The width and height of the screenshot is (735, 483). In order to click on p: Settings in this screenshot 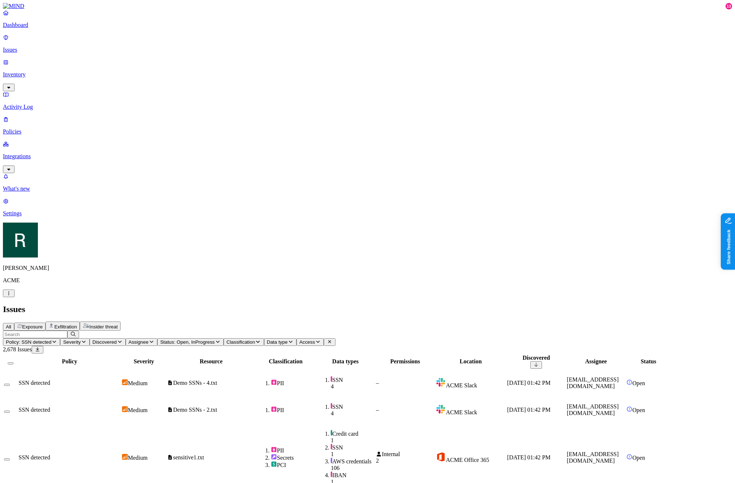, I will do `click(367, 214)`.